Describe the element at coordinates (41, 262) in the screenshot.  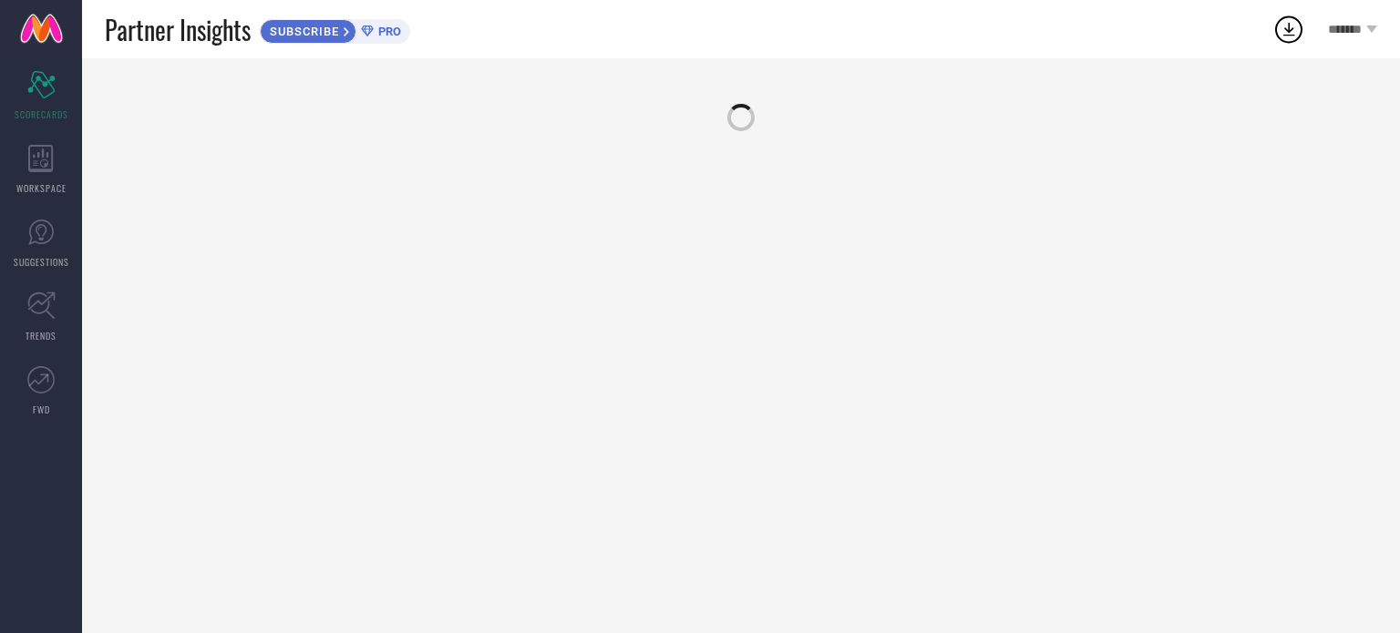
I see `span: SUGGESTIONS` at that location.